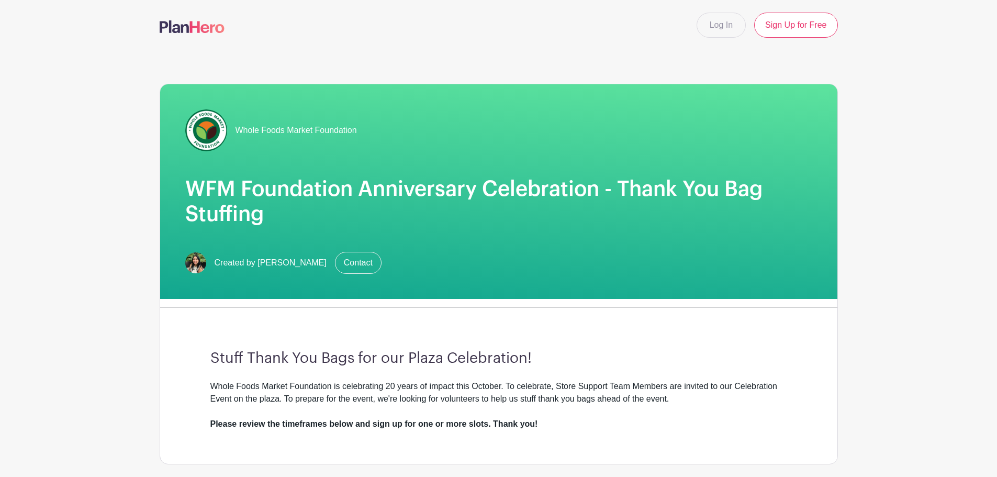 Image resolution: width=997 pixels, height=477 pixels. What do you see at coordinates (499, 201) in the screenshot?
I see `h1: WFM Foundation Anniversary Celebration - Thank You Bag Stuffing` at bounding box center [499, 201].